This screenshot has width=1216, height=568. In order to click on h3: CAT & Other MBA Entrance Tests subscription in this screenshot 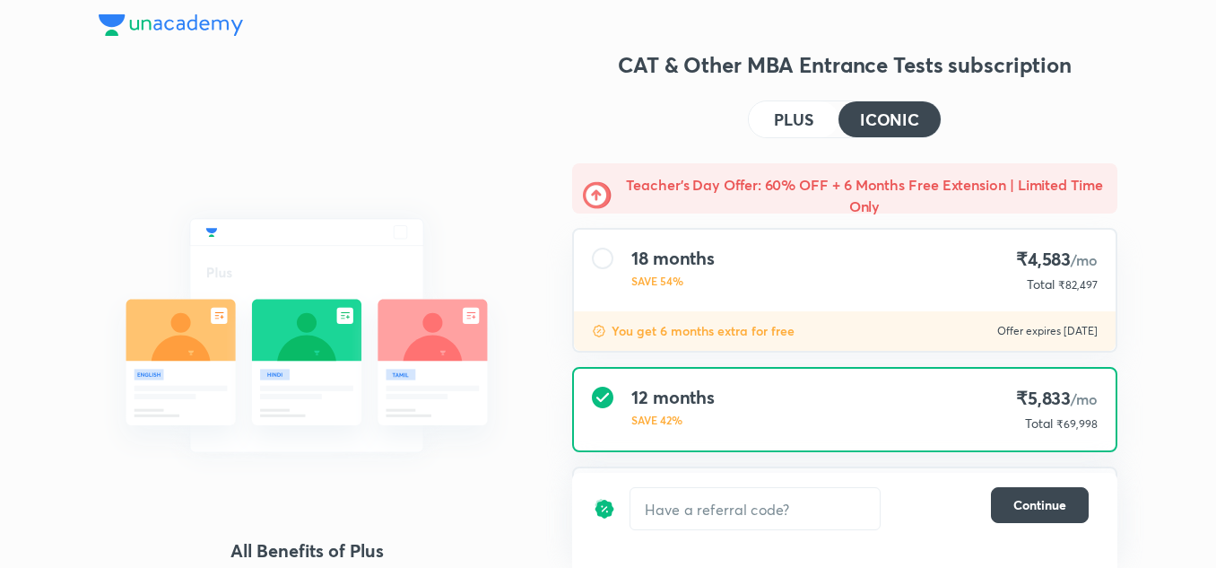, I will do `click(845, 65)`.